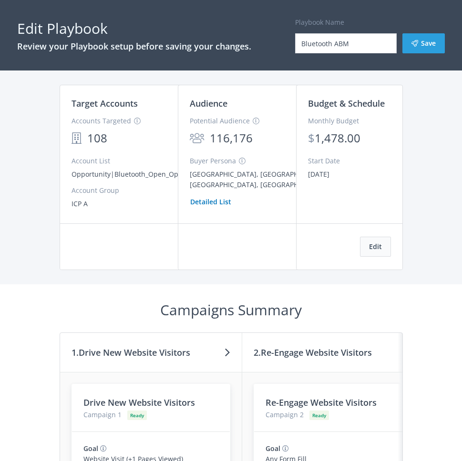 The image size is (462, 461). What do you see at coordinates (231, 310) in the screenshot?
I see `h1: Campaigns Summary` at bounding box center [231, 310].